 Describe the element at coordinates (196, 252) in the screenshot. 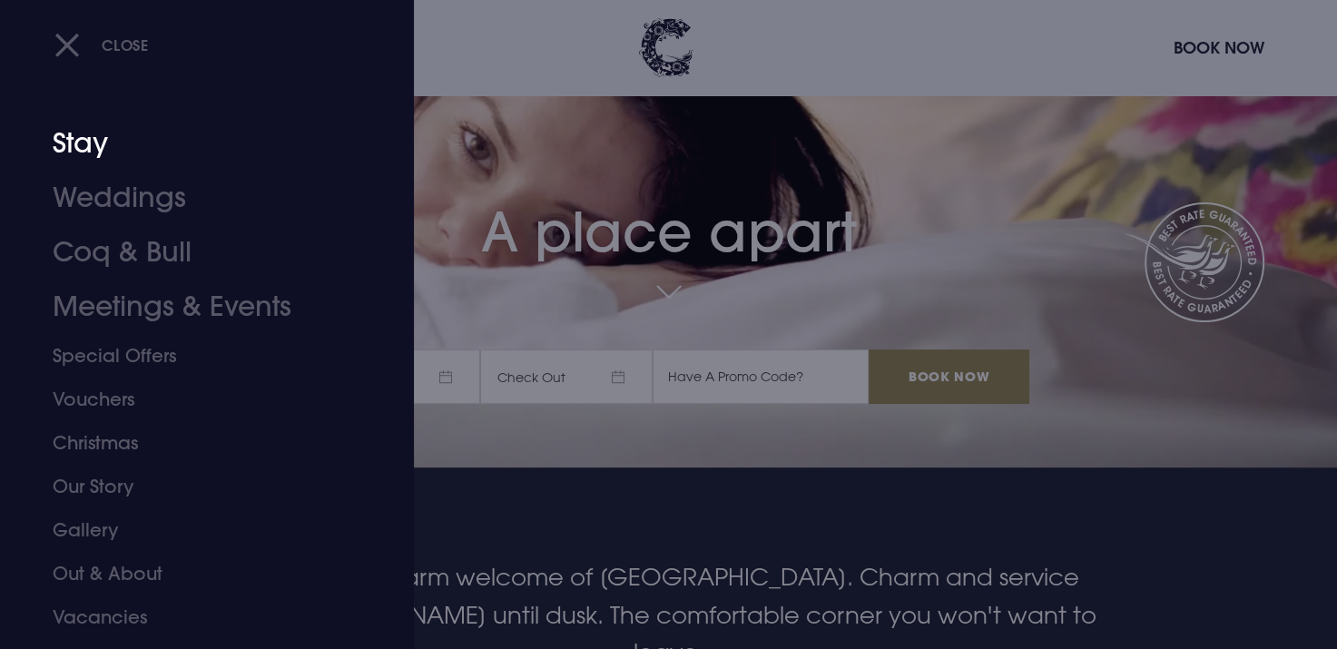

I see `a: Coq & Bull` at that location.